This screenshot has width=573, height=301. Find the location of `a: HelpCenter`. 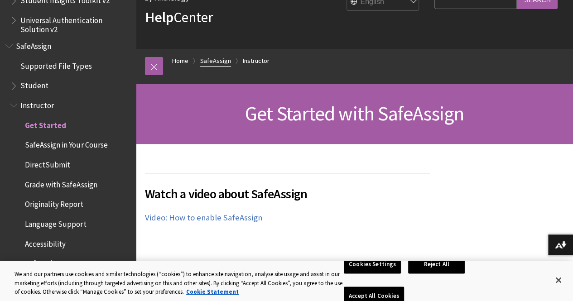

a: HelpCenter is located at coordinates (179, 17).